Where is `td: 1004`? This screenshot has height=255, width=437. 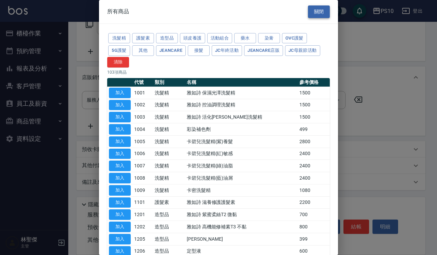 td: 1004 is located at coordinates (143, 130).